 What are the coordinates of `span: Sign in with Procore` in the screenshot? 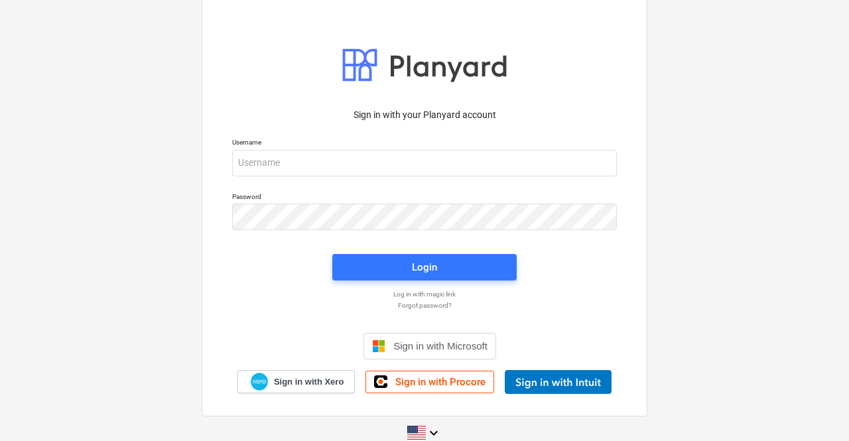 It's located at (440, 382).